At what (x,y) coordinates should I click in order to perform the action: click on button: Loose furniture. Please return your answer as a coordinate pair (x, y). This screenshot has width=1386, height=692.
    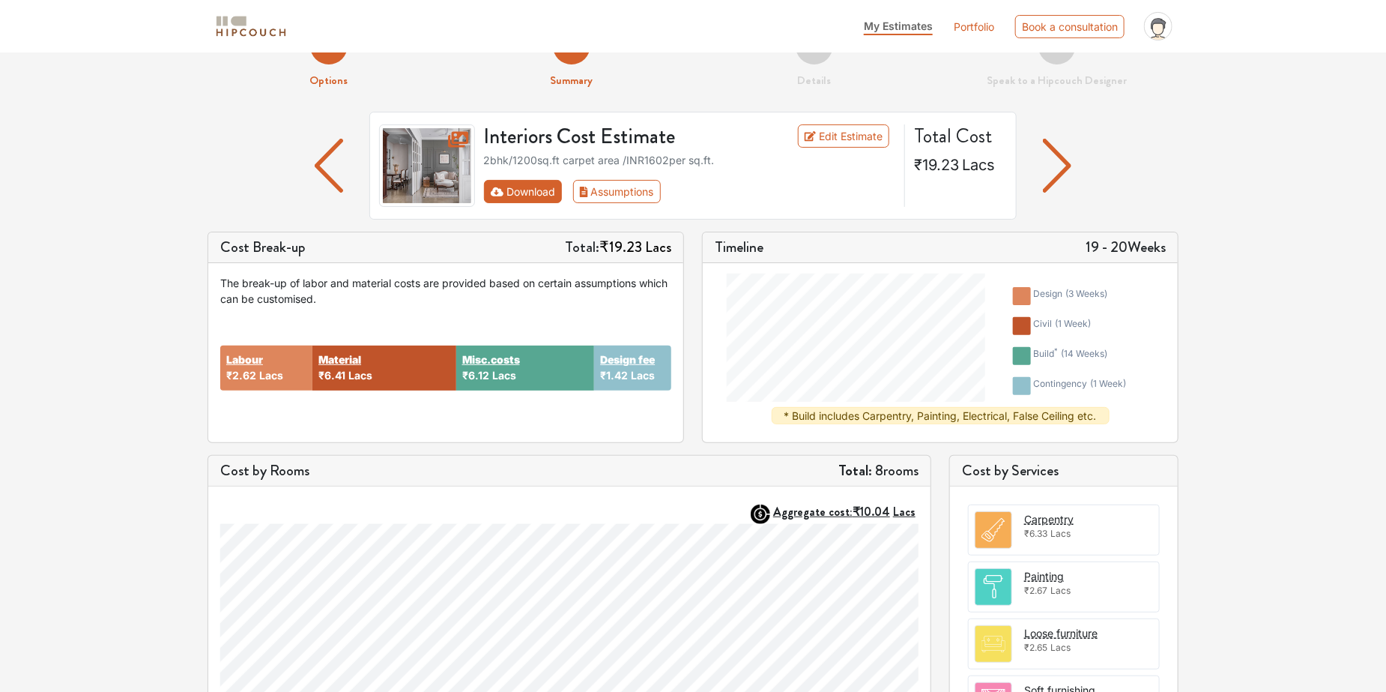
    Looking at the image, I should click on (1061, 632).